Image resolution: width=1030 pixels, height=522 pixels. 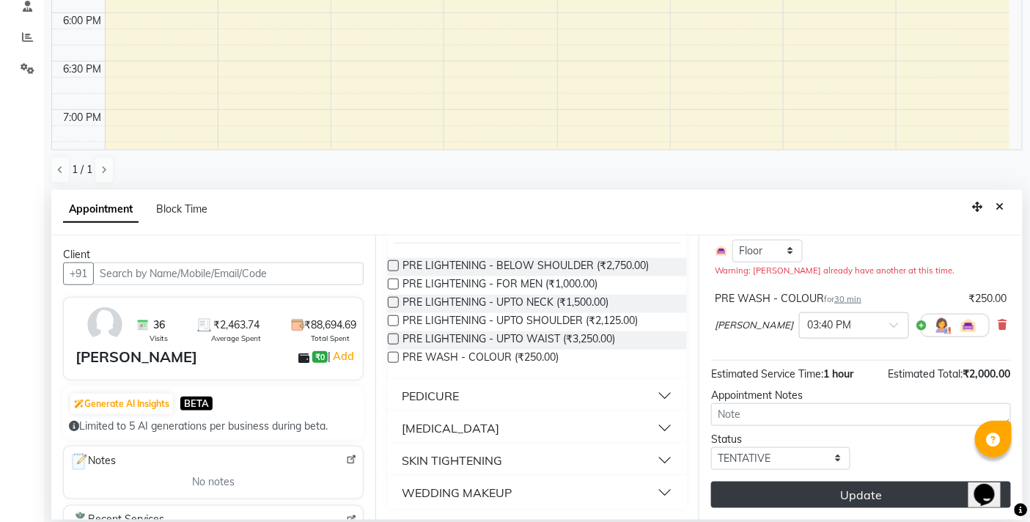 I want to click on div: 6:30 PM, so click(x=83, y=69).